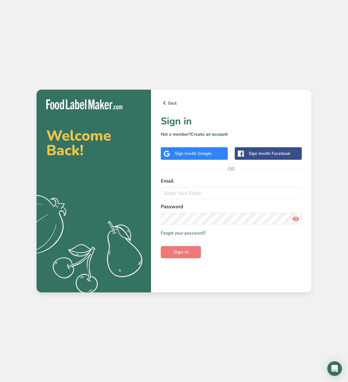 Image resolution: width=348 pixels, height=382 pixels. What do you see at coordinates (181, 252) in the screenshot?
I see `button: Sign in` at bounding box center [181, 252].